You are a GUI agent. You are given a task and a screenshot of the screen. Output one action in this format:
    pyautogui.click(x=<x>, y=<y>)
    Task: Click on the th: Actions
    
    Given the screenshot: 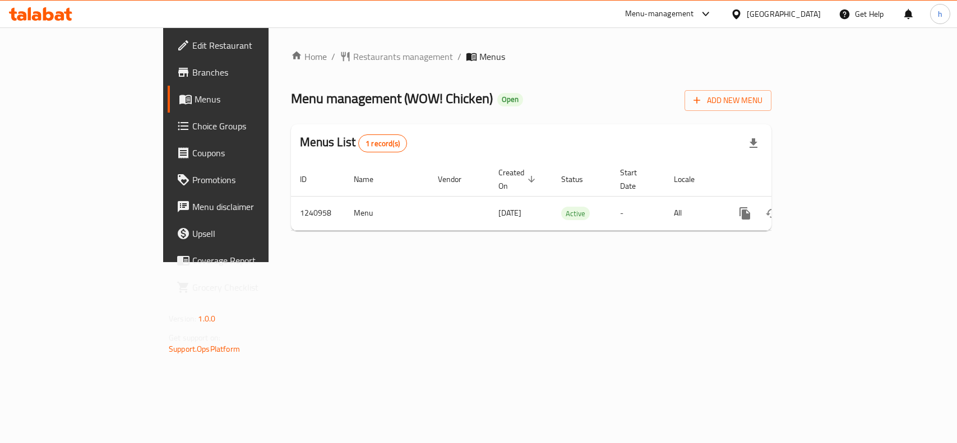 What is the action you would take?
    pyautogui.click(x=785, y=179)
    